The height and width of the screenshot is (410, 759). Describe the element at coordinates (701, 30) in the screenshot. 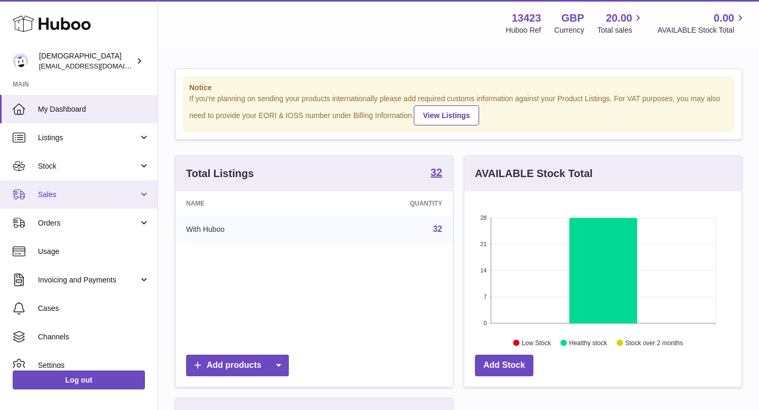

I see `span: AVAILABLE Stock Total` at that location.